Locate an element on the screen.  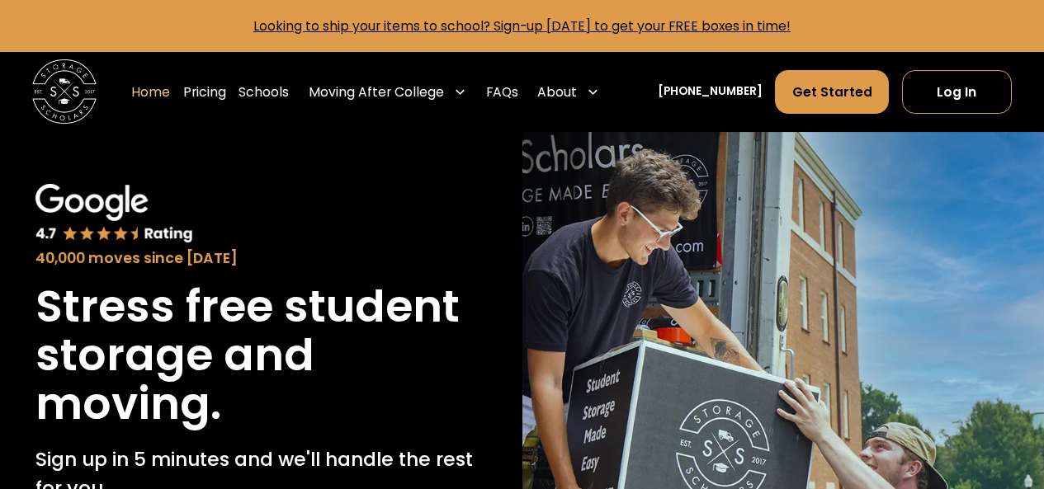
a: Pricing is located at coordinates (205, 92).